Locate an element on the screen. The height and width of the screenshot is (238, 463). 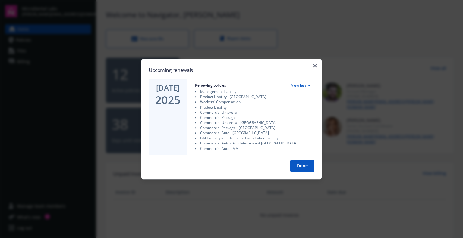
li: Commercial Package is located at coordinates (252, 117).